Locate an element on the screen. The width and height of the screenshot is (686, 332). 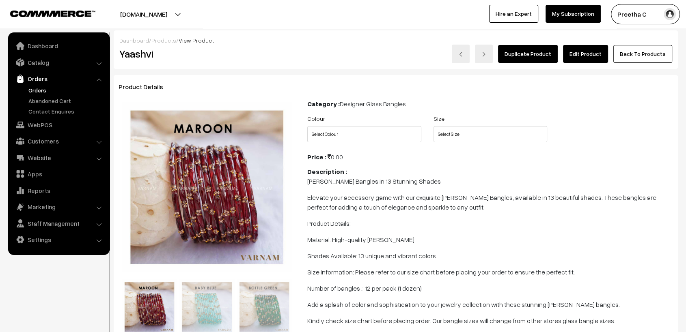
img: left-arrow.png is located at coordinates (461, 54).